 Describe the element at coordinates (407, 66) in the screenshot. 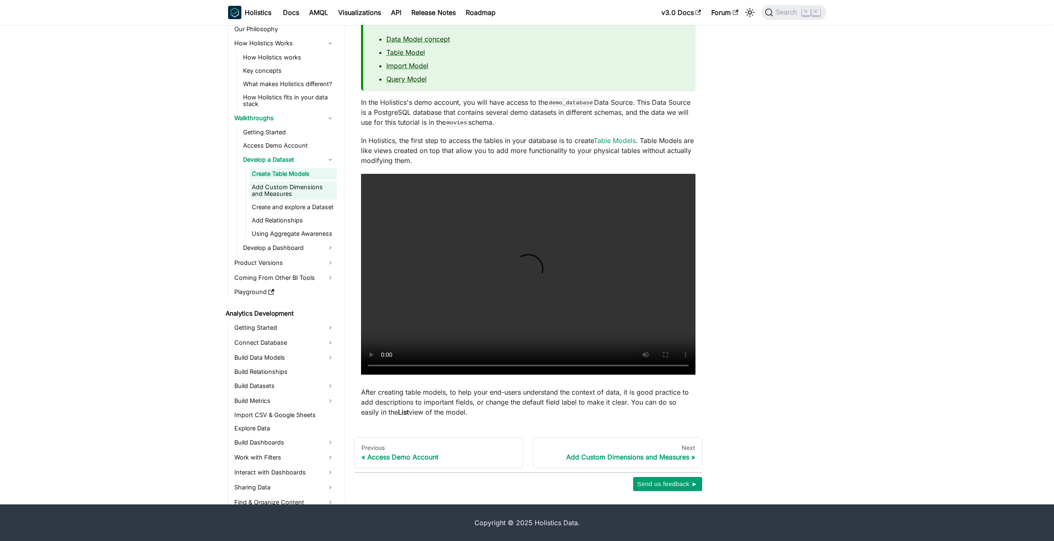

I see `a: Import Model` at that location.